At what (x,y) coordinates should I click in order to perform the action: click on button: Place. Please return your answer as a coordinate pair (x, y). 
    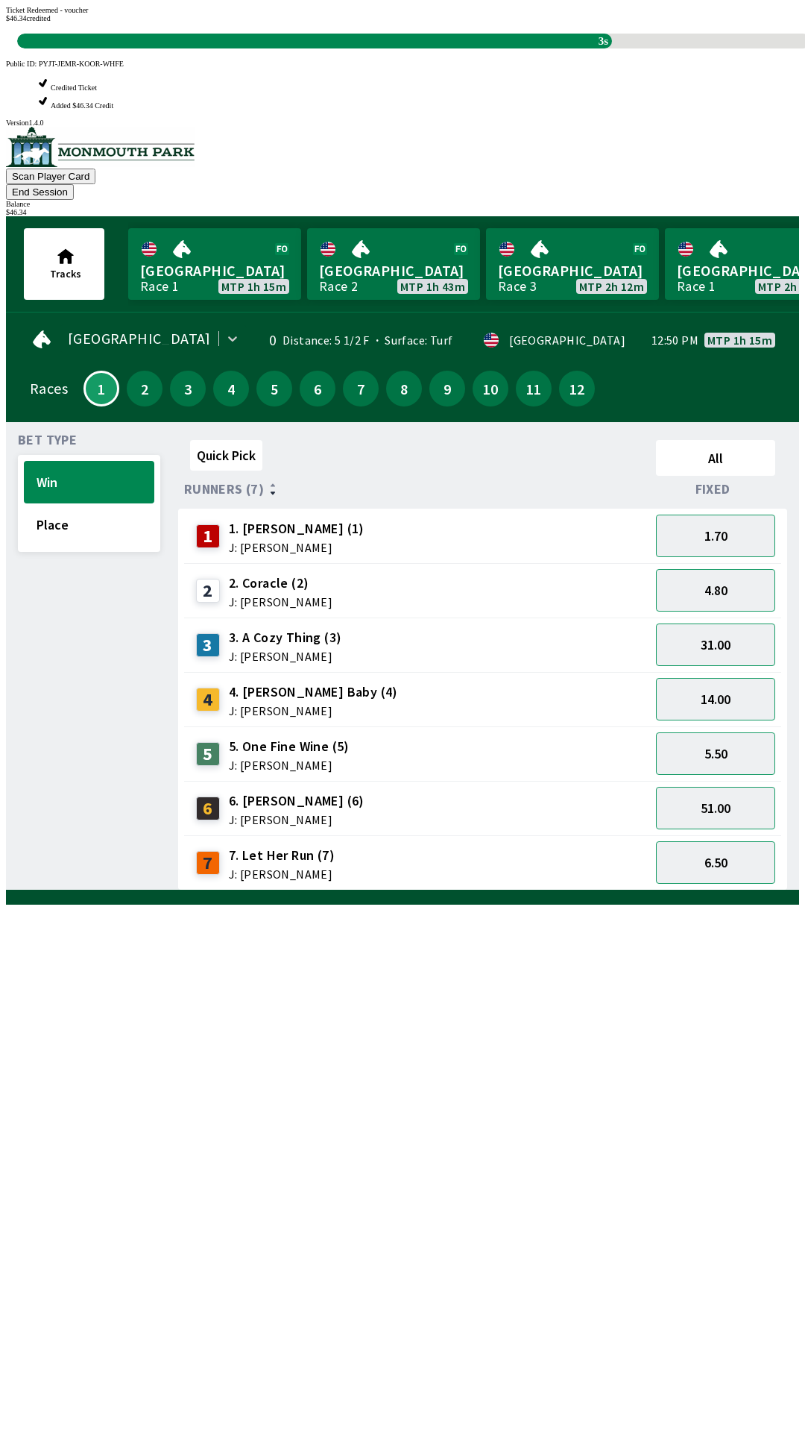
    Looking at the image, I should click on (89, 524).